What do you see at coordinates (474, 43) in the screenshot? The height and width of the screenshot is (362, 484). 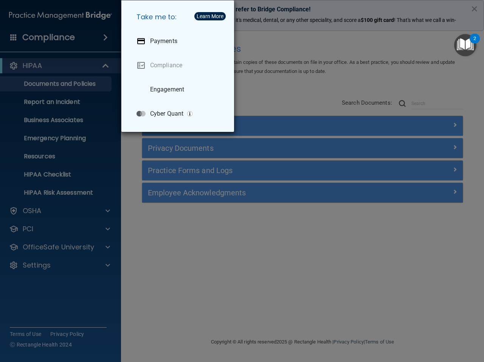 I see `div: 2` at bounding box center [474, 43].